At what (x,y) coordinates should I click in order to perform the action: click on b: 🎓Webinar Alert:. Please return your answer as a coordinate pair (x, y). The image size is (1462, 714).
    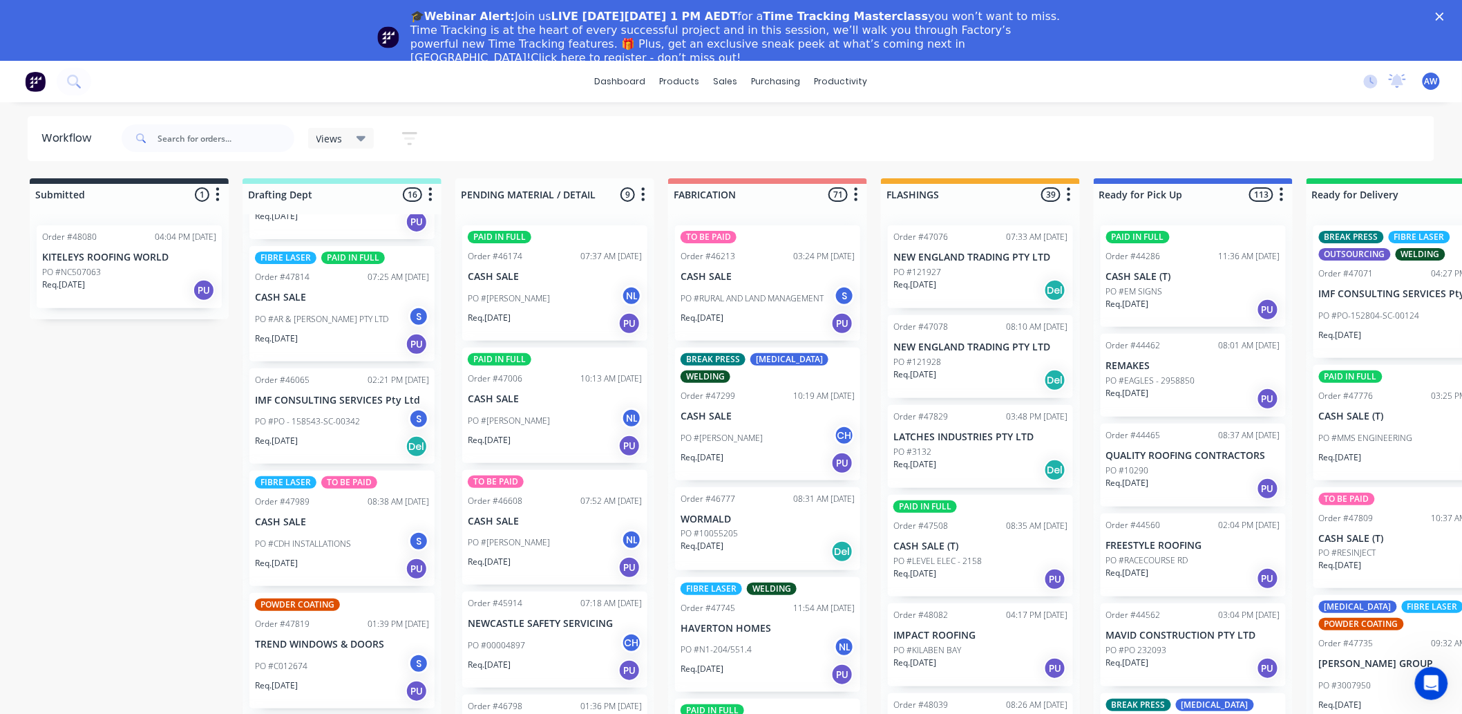
    Looking at the image, I should click on (462, 16).